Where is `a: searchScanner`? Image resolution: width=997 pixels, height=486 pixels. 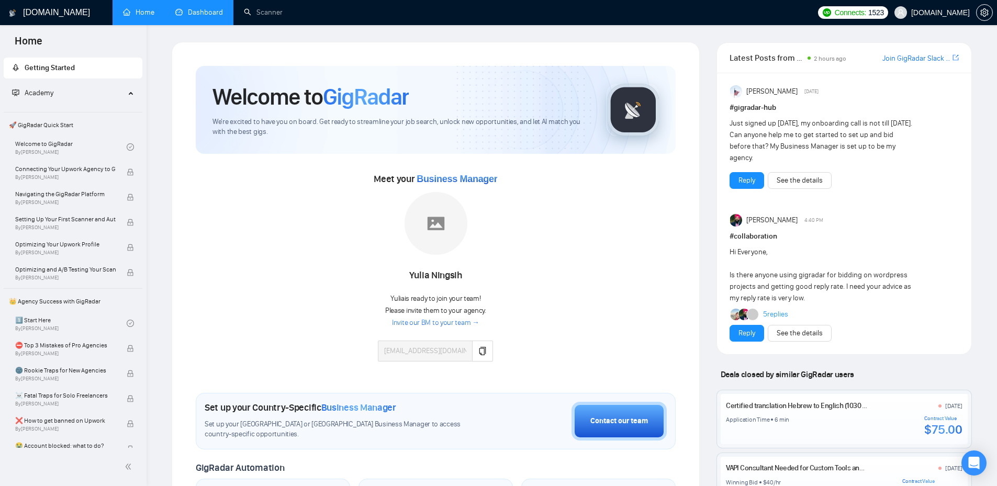 a: searchScanner is located at coordinates (263, 12).